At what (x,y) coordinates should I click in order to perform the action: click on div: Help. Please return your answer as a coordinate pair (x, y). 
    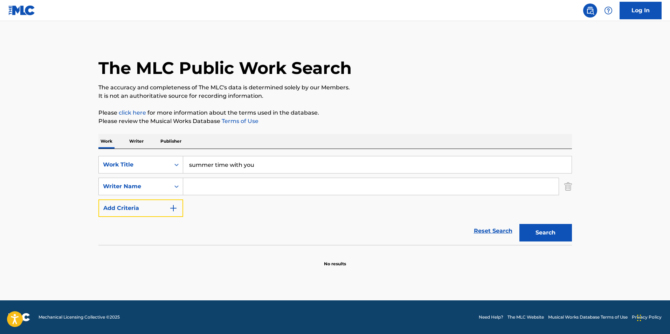
    Looking at the image, I should click on (608, 11).